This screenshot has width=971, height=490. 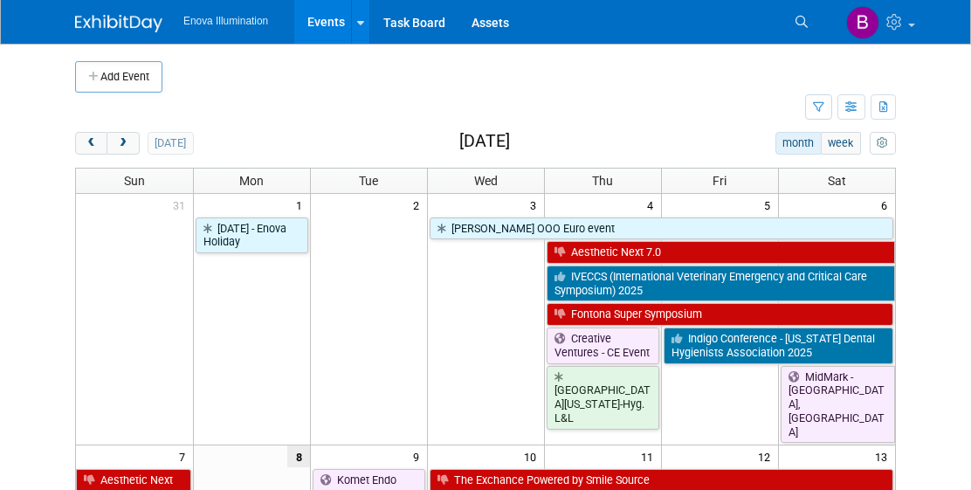 What do you see at coordinates (883, 143) in the screenshot?
I see `button: myCustomButton` at bounding box center [883, 143].